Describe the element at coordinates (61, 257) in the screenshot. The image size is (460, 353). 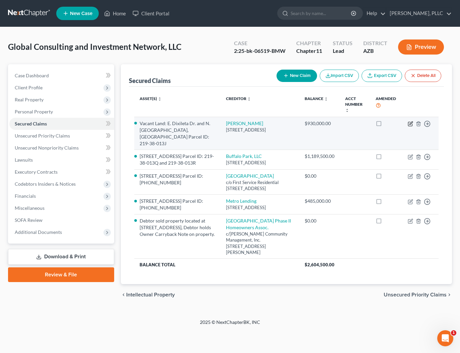
I see `a: Download & Print` at that location.